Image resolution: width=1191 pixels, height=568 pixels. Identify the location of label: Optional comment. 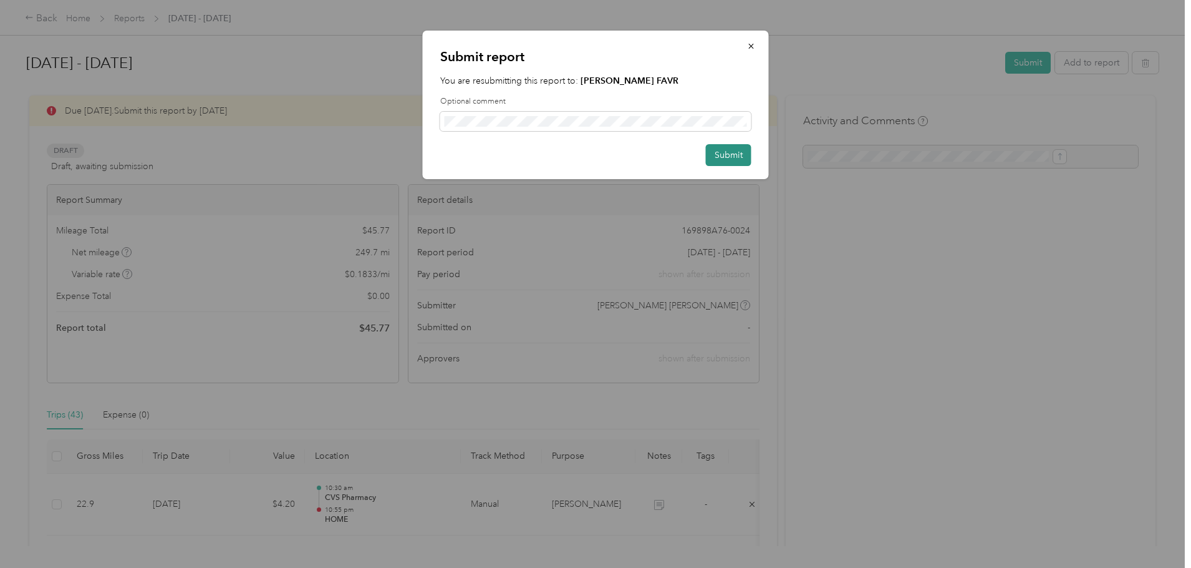
(596, 102).